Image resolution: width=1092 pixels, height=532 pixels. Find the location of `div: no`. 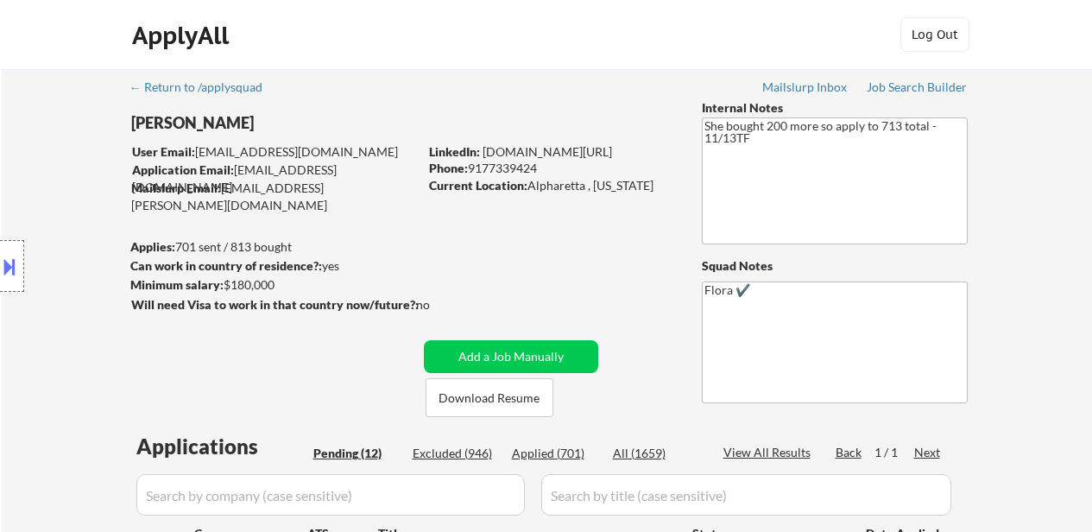

div: no is located at coordinates (440, 305).